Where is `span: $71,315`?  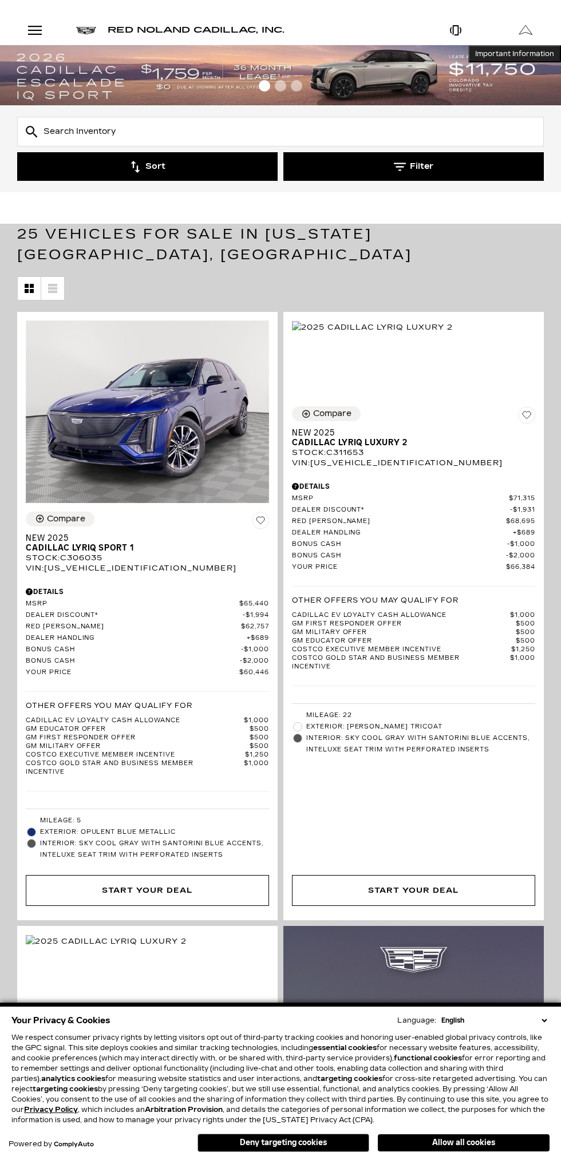
span: $71,315 is located at coordinates (522, 499).